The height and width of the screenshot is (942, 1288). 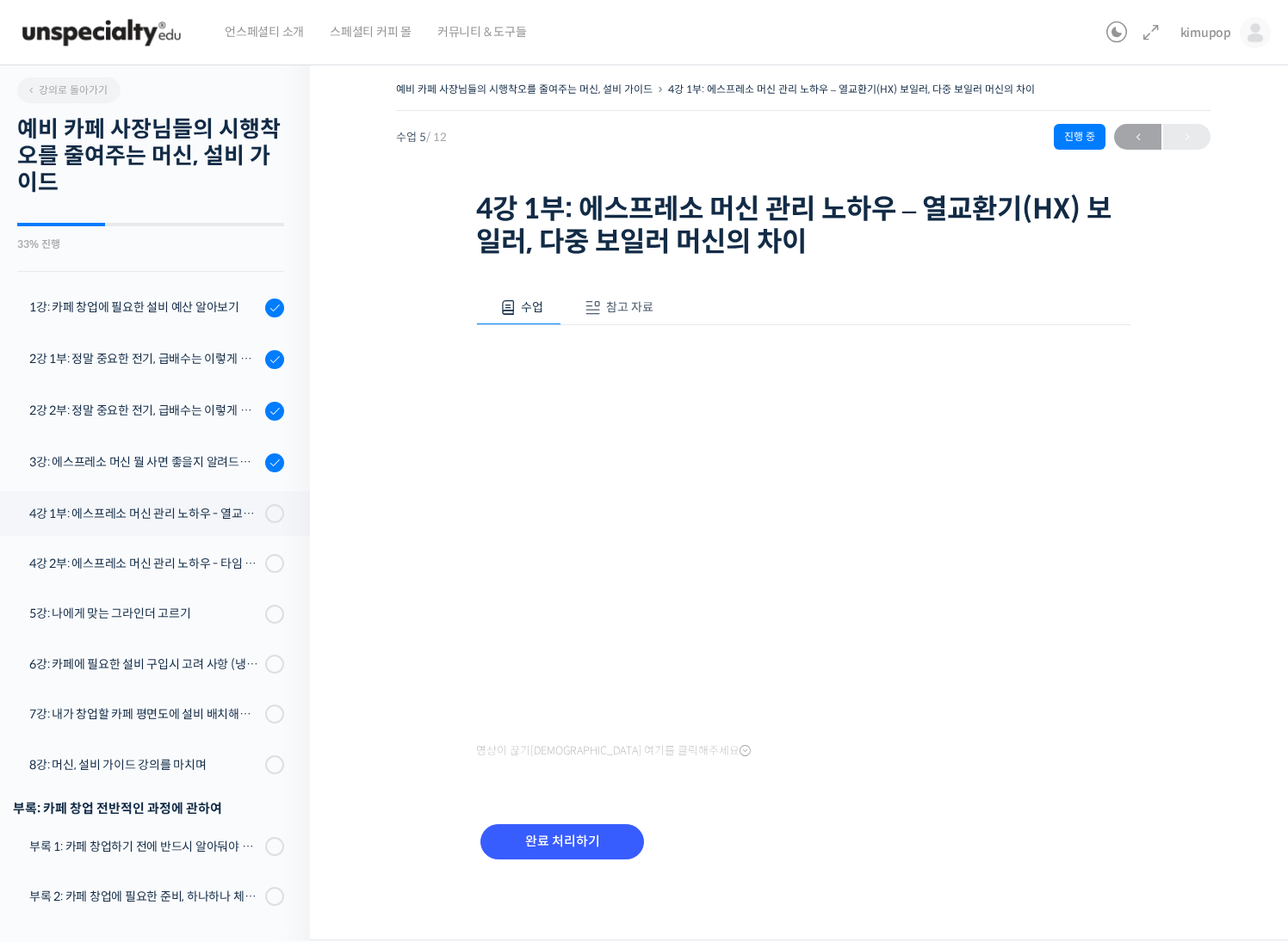 I want to click on h1: 4강 1부: 에스프레소 머신 관리 노하우 – 열교환기(HX) 보일러, 다중 보일러 머신의 차이, so click(x=803, y=226).